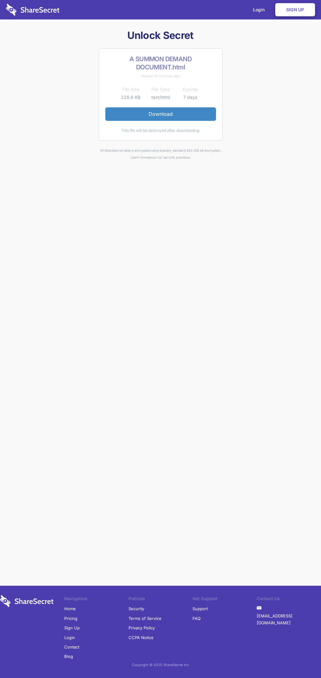 The width and height of the screenshot is (321, 678). I want to click on h2: A SUMMON DEMAND DOCUMENT.html, so click(161, 63).